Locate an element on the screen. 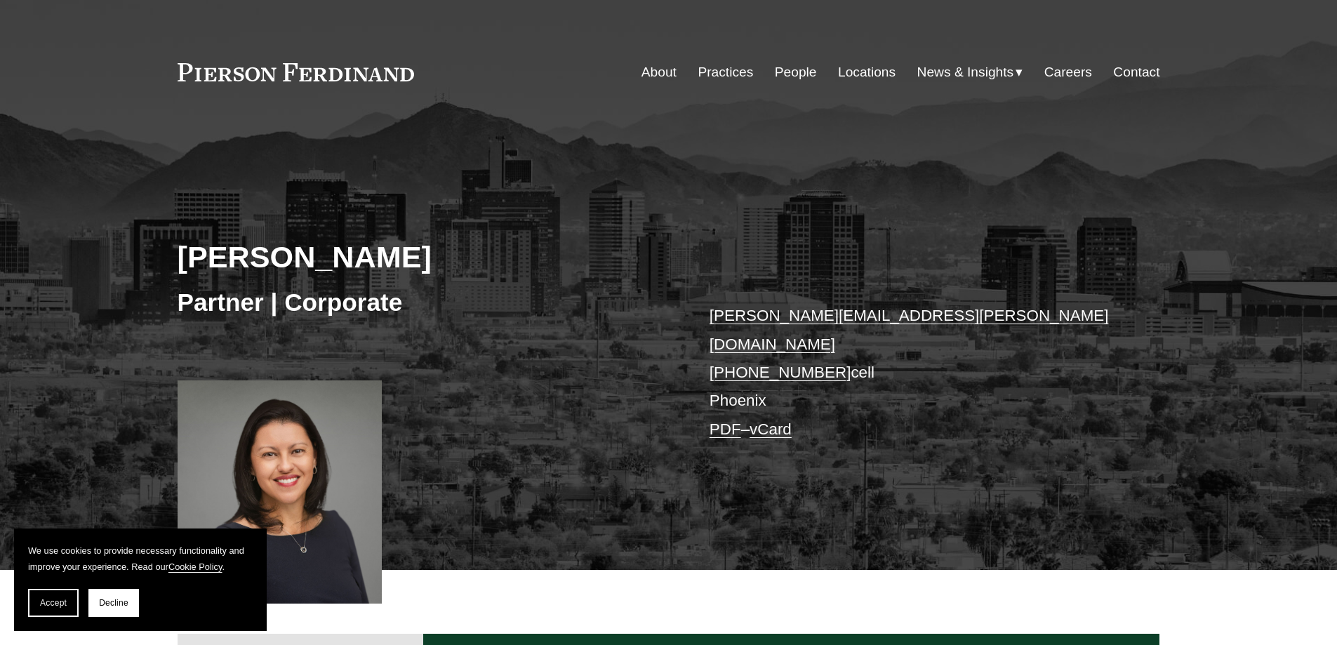 This screenshot has width=1337, height=645. a: Contact is located at coordinates (1136, 72).